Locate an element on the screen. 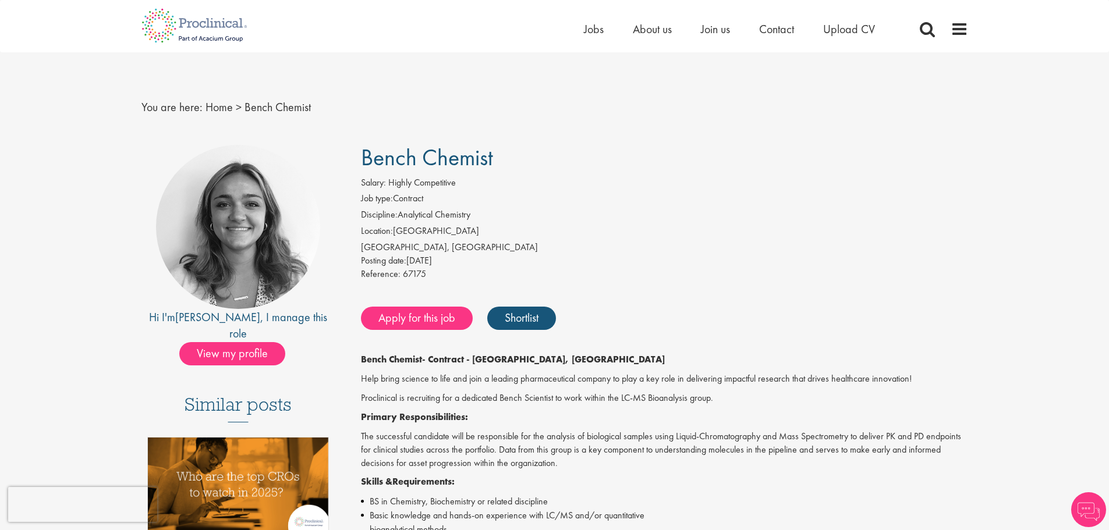  h3: Similar posts is located at coordinates (238, 409).